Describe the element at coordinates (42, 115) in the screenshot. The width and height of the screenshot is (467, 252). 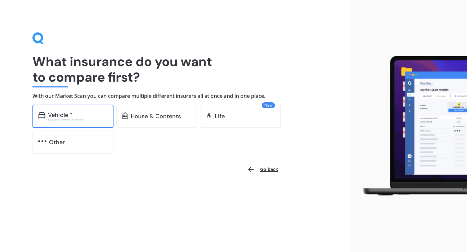
I see `img: car.f15378c7a67c060ca3f3.svg` at that location.